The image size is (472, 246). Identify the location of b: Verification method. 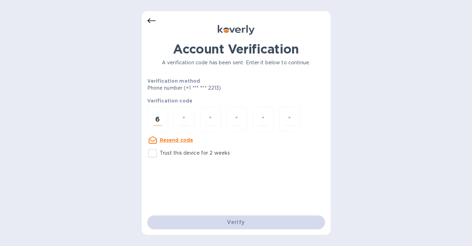
(173, 81).